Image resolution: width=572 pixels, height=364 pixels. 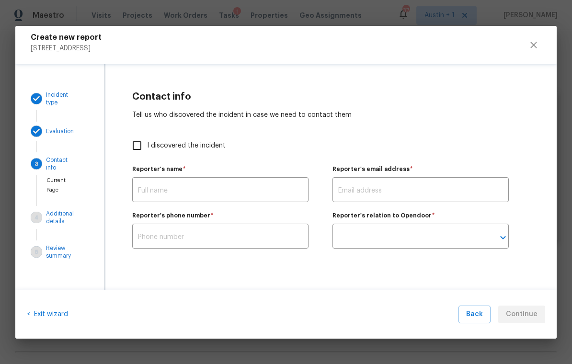 What do you see at coordinates (62, 217) in the screenshot?
I see `p: Additional details` at bounding box center [62, 217].